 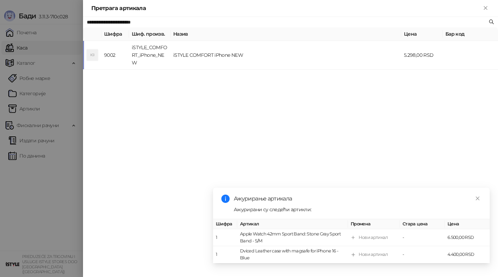 What do you see at coordinates (286, 55) in the screenshot?
I see `td: iSTYLE COMFORT iPhone NEW` at bounding box center [286, 55].